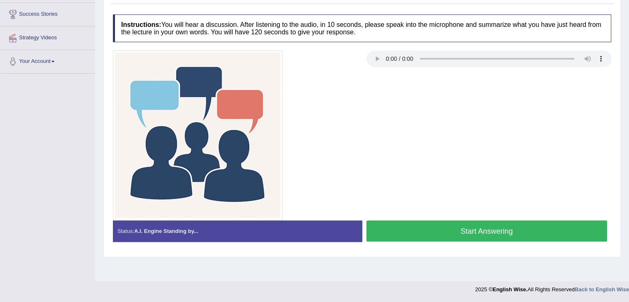  I want to click on strong: A.I. Engine Standing by..., so click(166, 231).